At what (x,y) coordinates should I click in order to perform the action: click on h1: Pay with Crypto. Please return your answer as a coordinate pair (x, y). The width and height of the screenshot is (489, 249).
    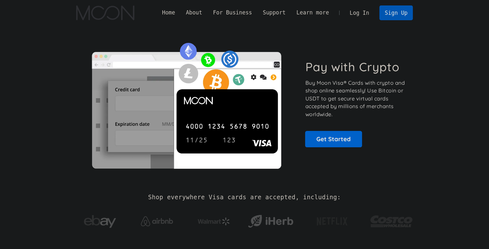
    Looking at the image, I should click on (352, 67).